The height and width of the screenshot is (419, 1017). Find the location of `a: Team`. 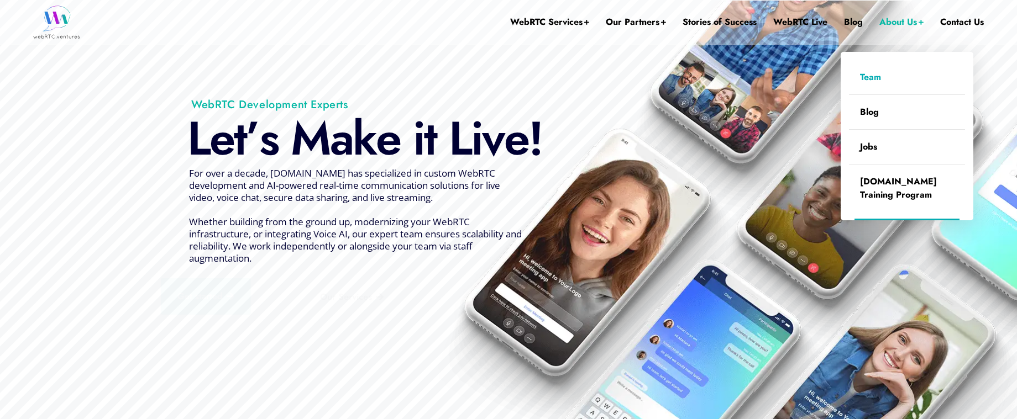

a: Team is located at coordinates (907, 77).